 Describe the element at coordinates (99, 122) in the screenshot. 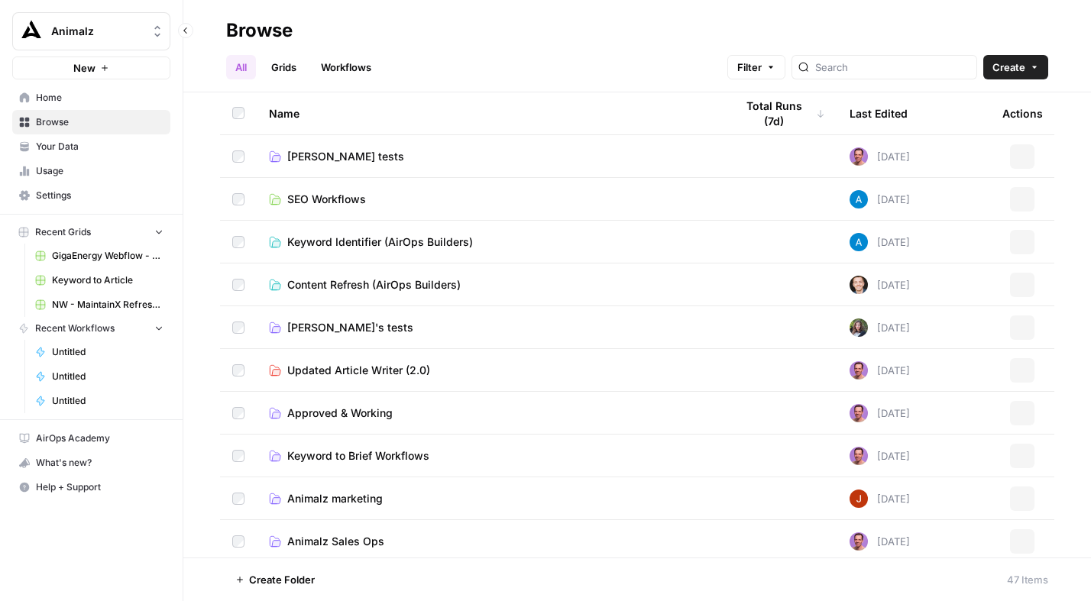

I see `span: Browse` at that location.